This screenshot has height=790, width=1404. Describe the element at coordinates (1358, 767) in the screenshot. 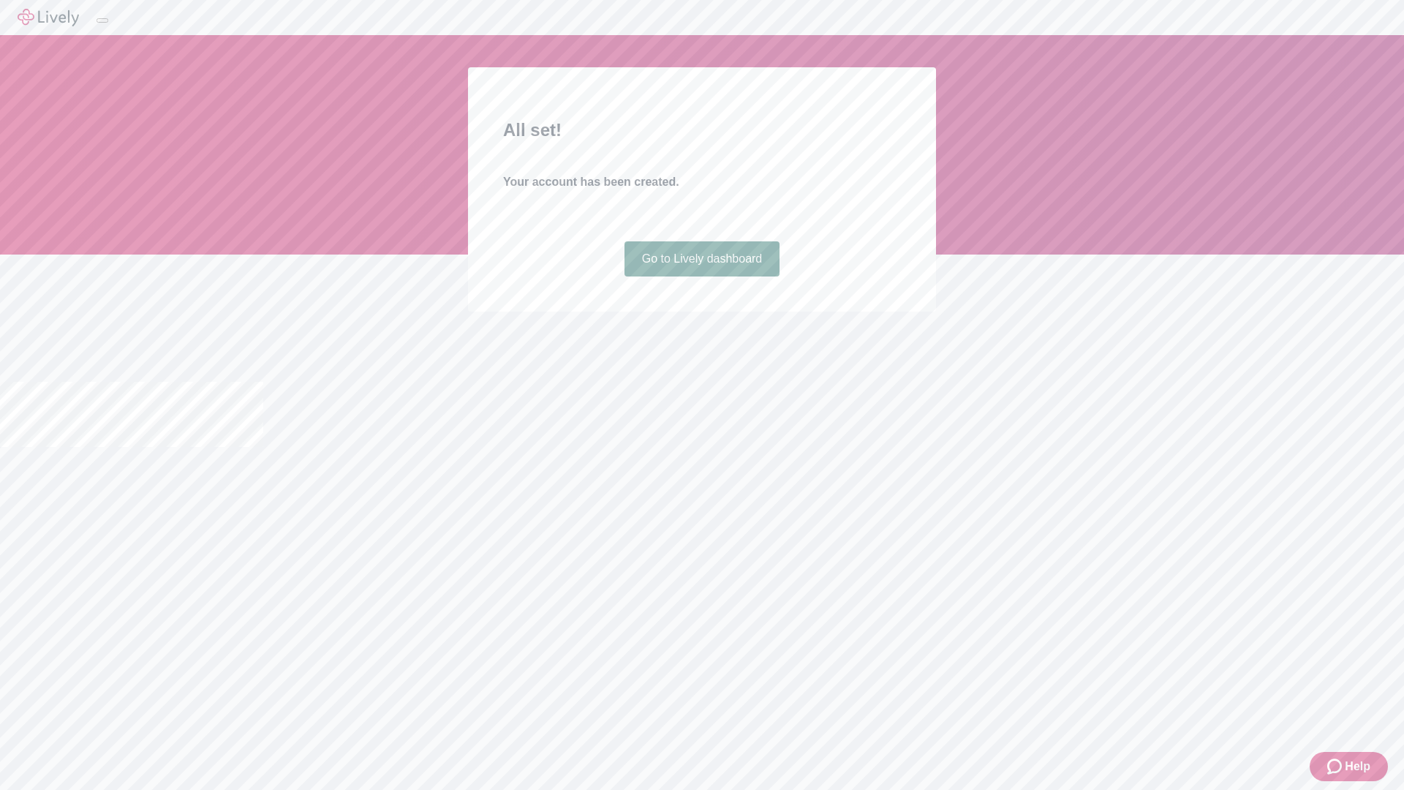

I see `span: Help` at that location.